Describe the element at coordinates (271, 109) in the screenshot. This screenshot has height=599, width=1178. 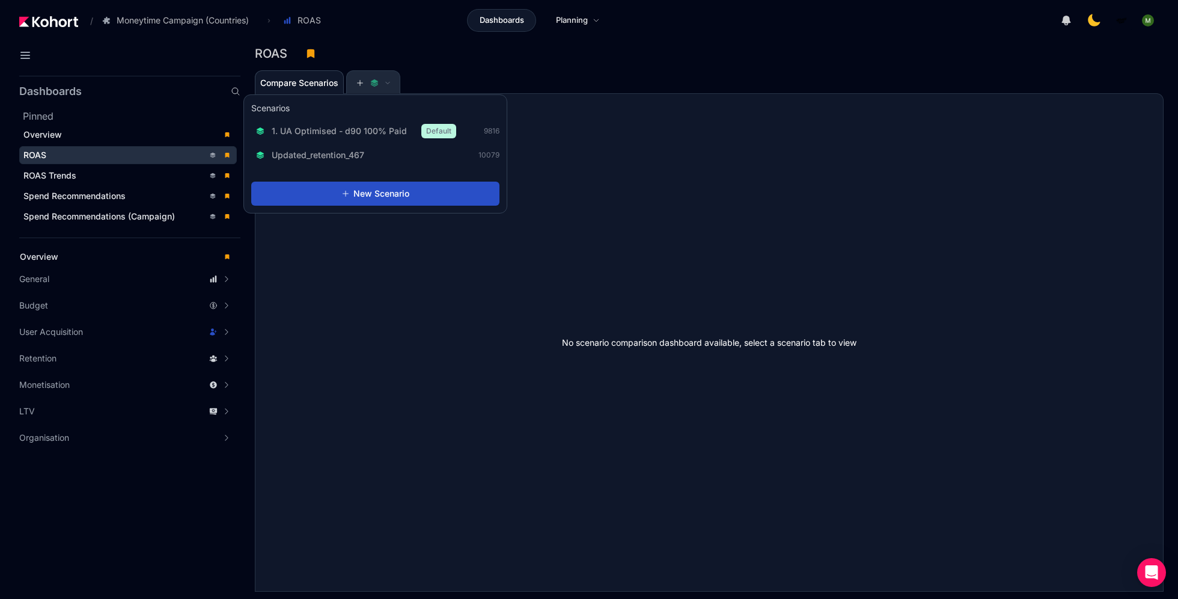
I see `h3: Scenarios` at that location.